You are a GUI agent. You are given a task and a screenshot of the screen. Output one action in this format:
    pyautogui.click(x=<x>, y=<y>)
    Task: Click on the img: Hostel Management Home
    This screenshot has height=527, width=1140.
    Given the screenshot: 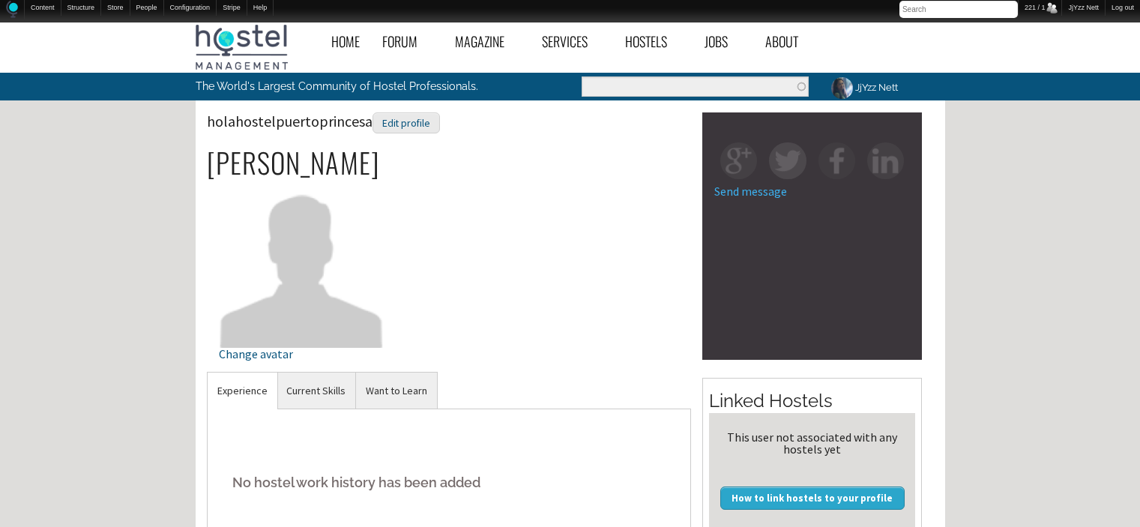 What is the action you would take?
    pyautogui.click(x=241, y=47)
    